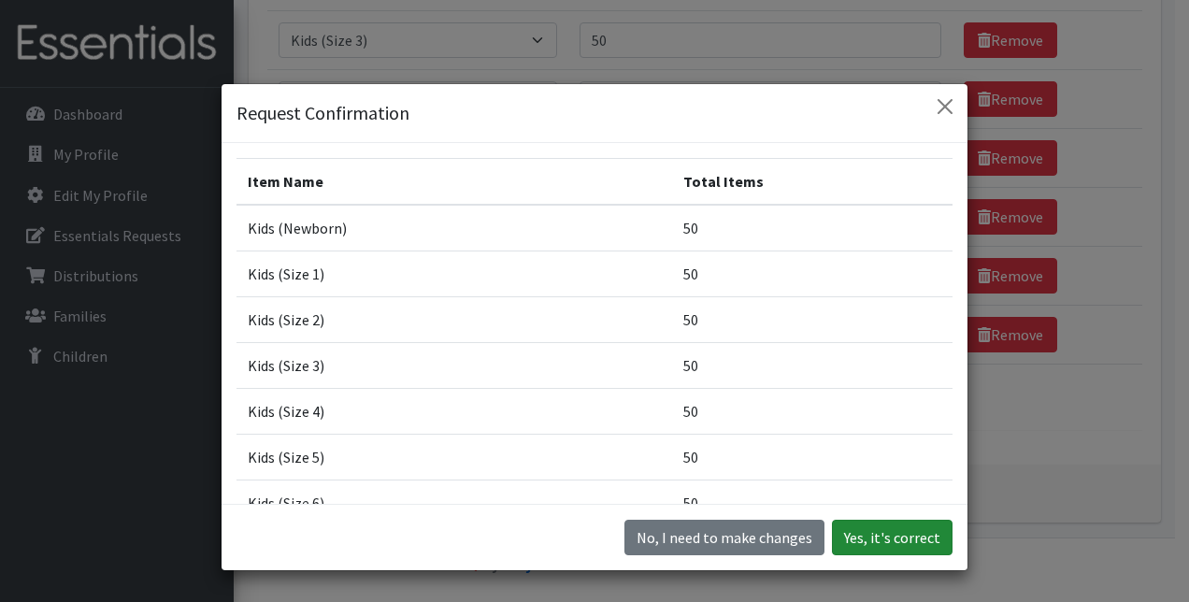 This screenshot has height=602, width=1189. I want to click on button: Yes, it's correct, so click(892, 538).